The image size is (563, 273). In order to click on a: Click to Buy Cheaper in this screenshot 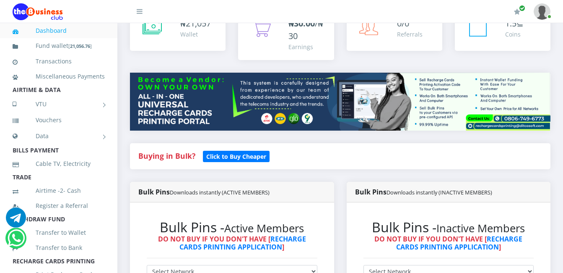, I will do `click(236, 156)`.